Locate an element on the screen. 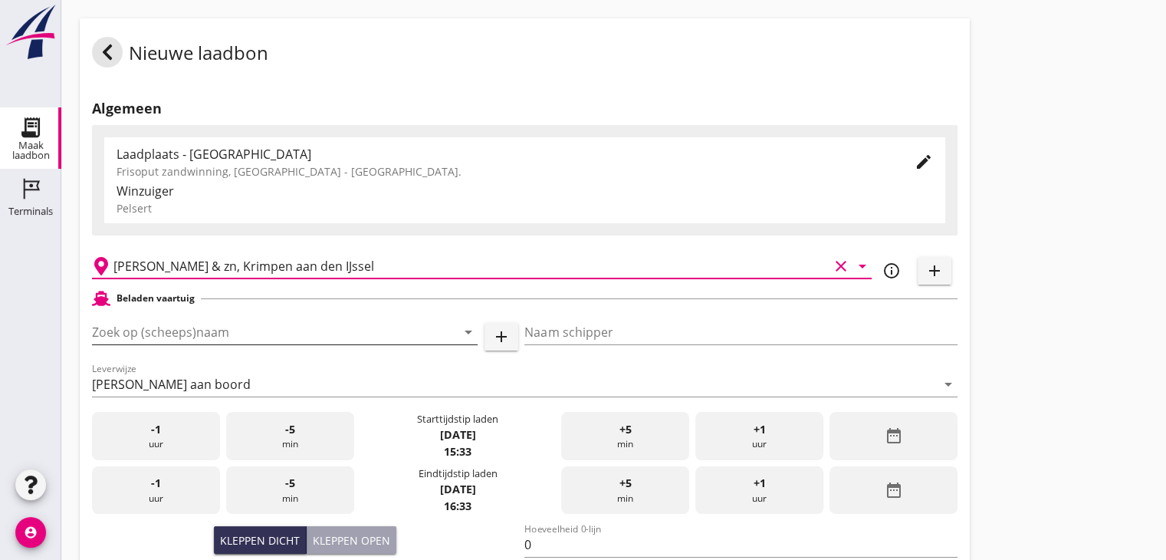 The width and height of the screenshot is (1166, 560). button: Kleppen dicht is located at coordinates (260, 540).